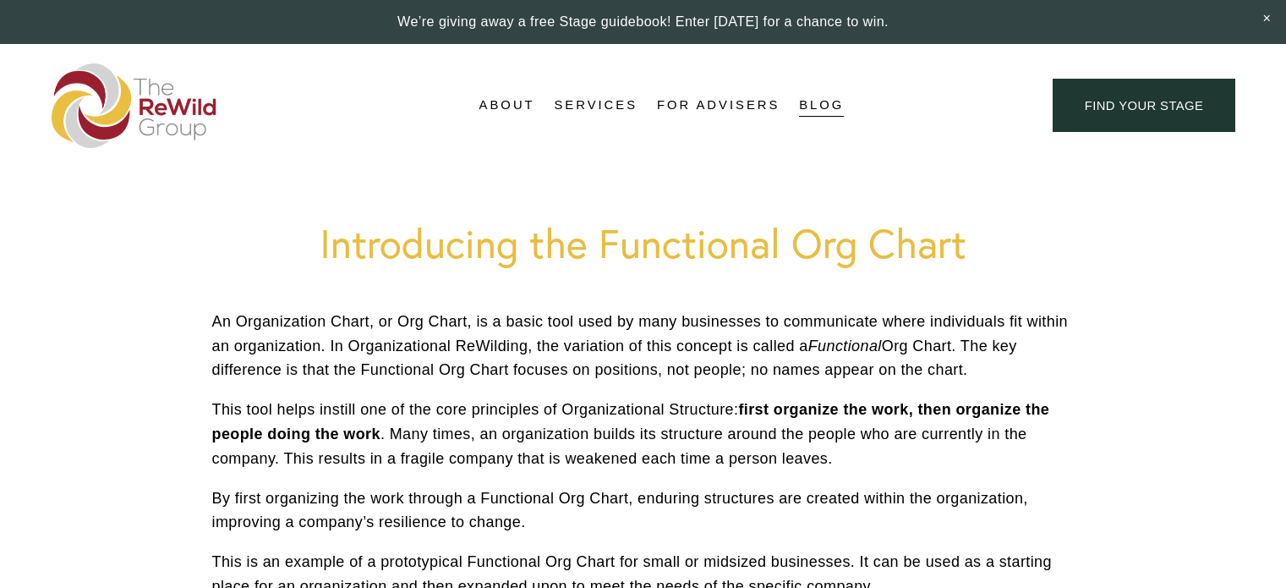 The width and height of the screenshot is (1286, 588). Describe the element at coordinates (134, 106) in the screenshot. I see `img: The ReWild Group` at that location.